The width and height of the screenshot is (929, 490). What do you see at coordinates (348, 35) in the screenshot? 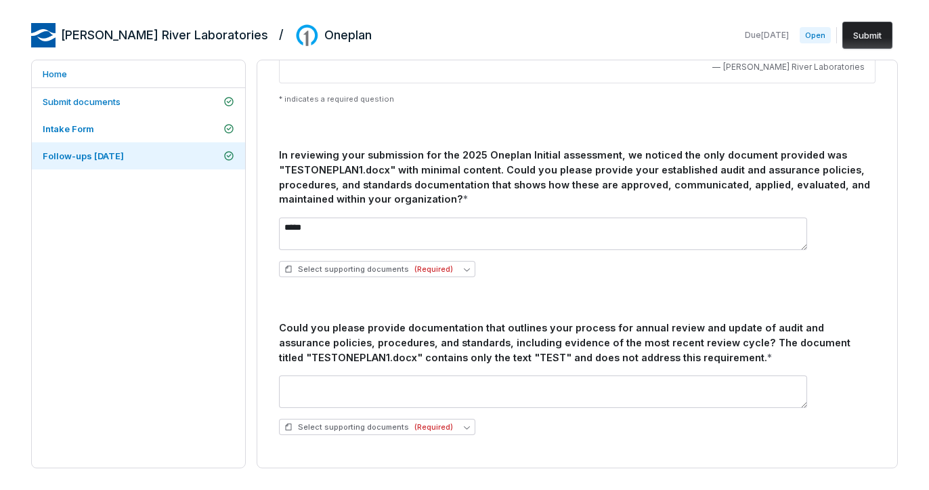
I see `h2: Oneplan` at bounding box center [348, 35].